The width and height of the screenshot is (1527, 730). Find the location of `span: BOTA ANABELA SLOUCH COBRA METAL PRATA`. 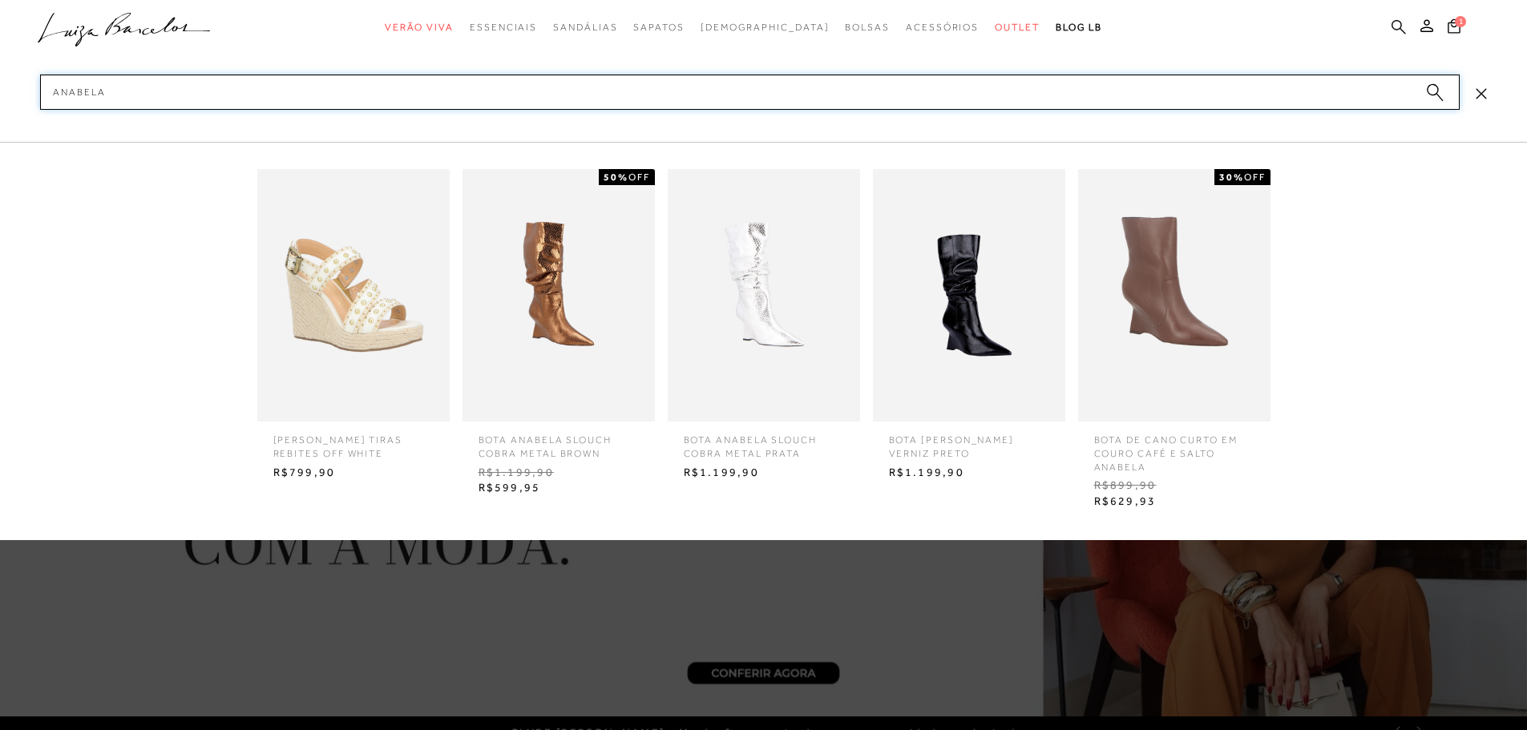

span: BOTA ANABELA SLOUCH COBRA METAL PRATA is located at coordinates (764, 441).